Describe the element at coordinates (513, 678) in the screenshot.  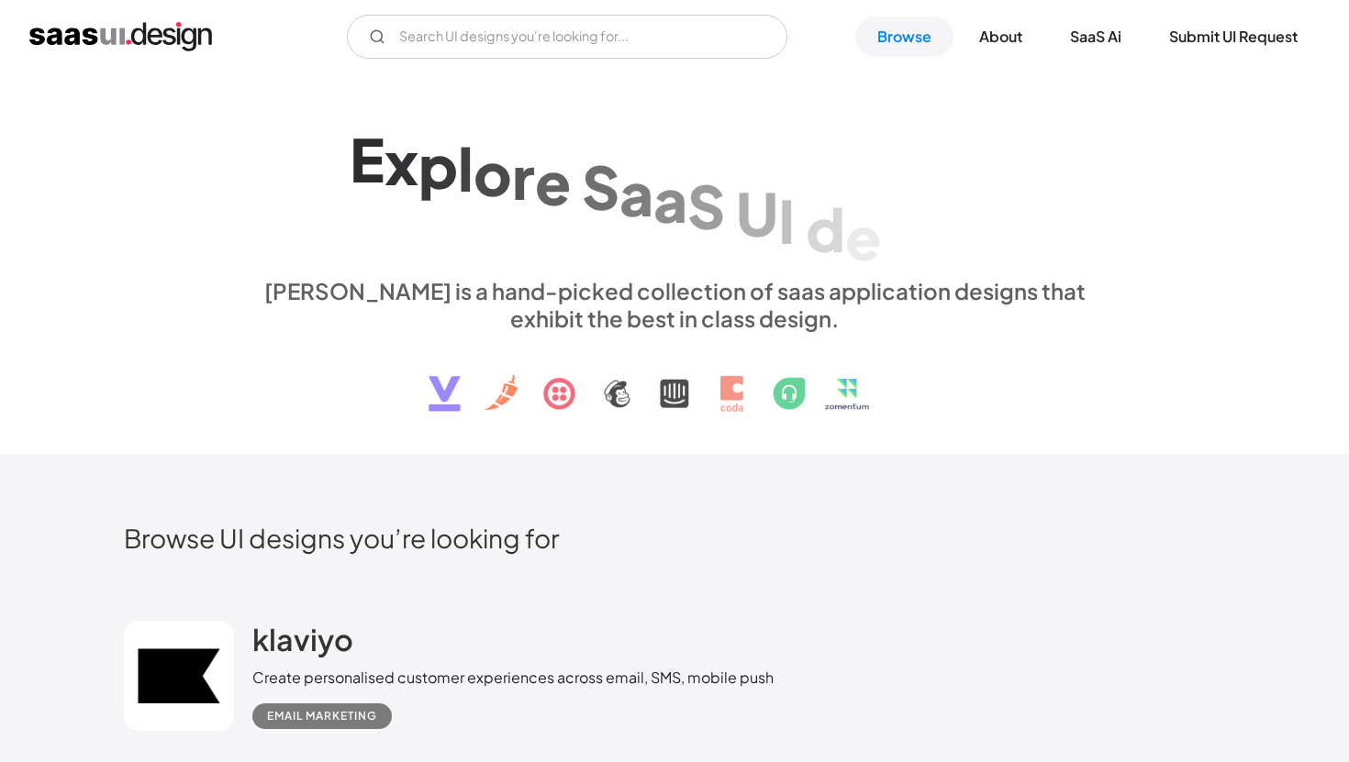
I see `div: Create personalised customer experiences across email, SMS, mobile push` at that location.